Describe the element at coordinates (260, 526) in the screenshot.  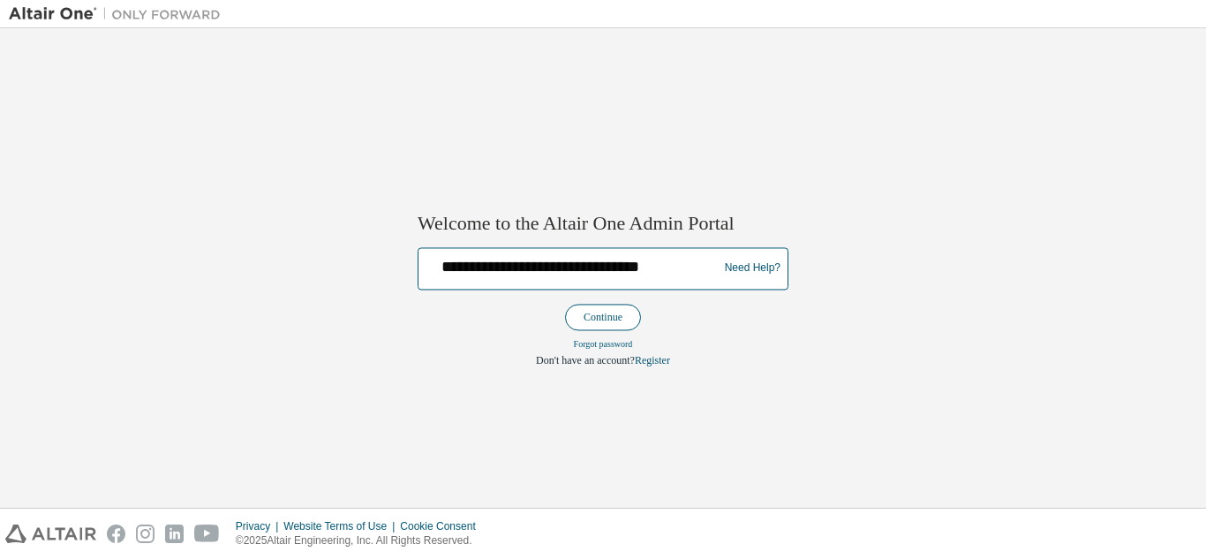
I see `div: Privacy` at that location.